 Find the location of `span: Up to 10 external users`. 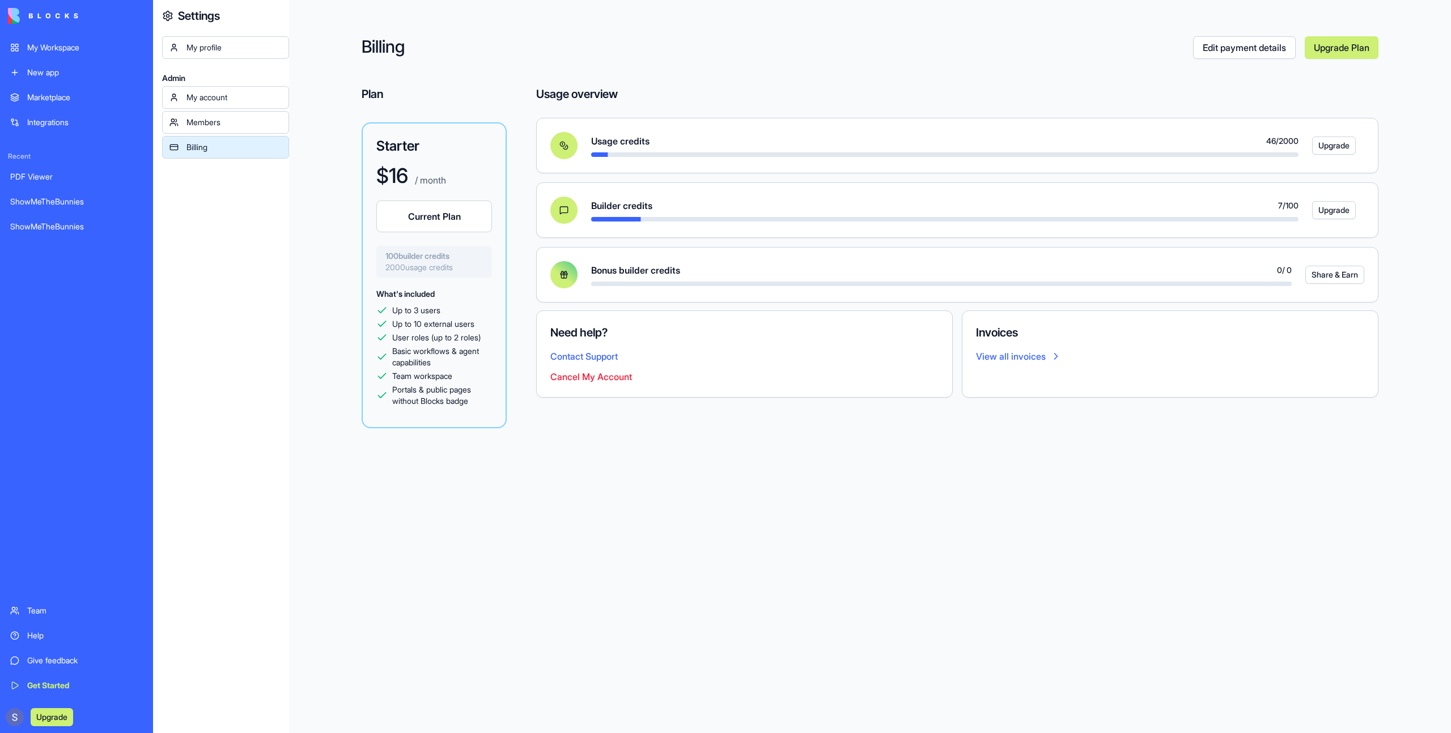

span: Up to 10 external users is located at coordinates (433, 324).